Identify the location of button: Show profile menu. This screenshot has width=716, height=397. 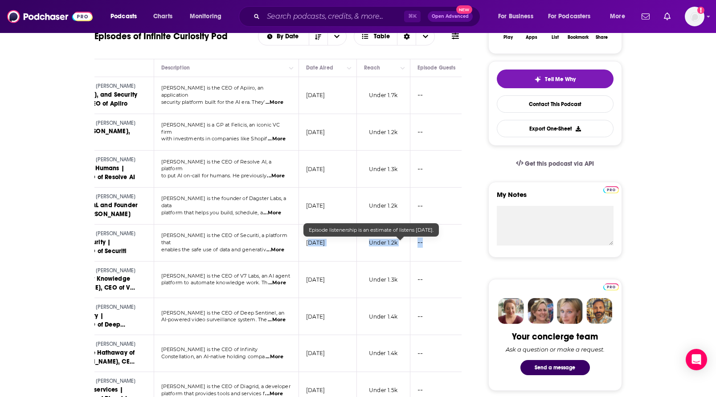
(694, 16).